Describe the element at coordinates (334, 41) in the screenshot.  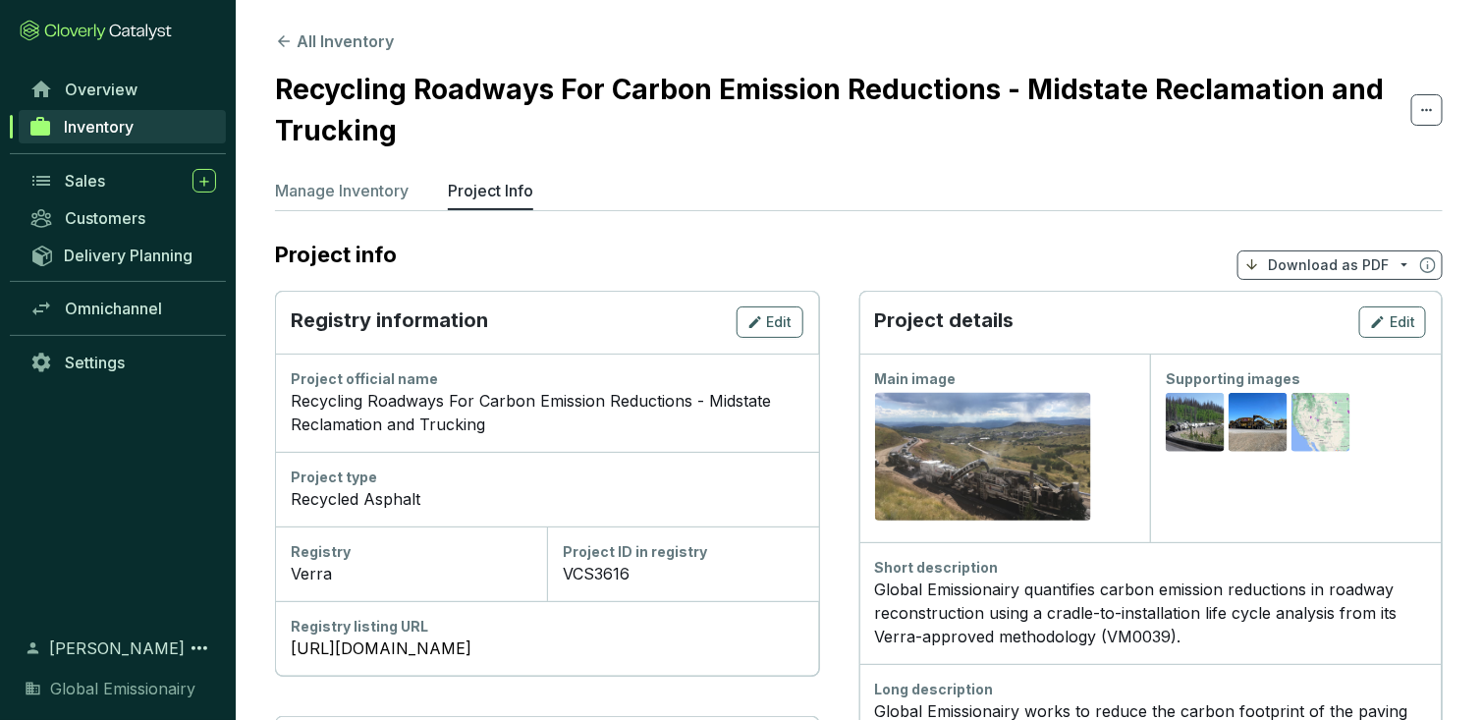
I see `button: All Inventory` at that location.